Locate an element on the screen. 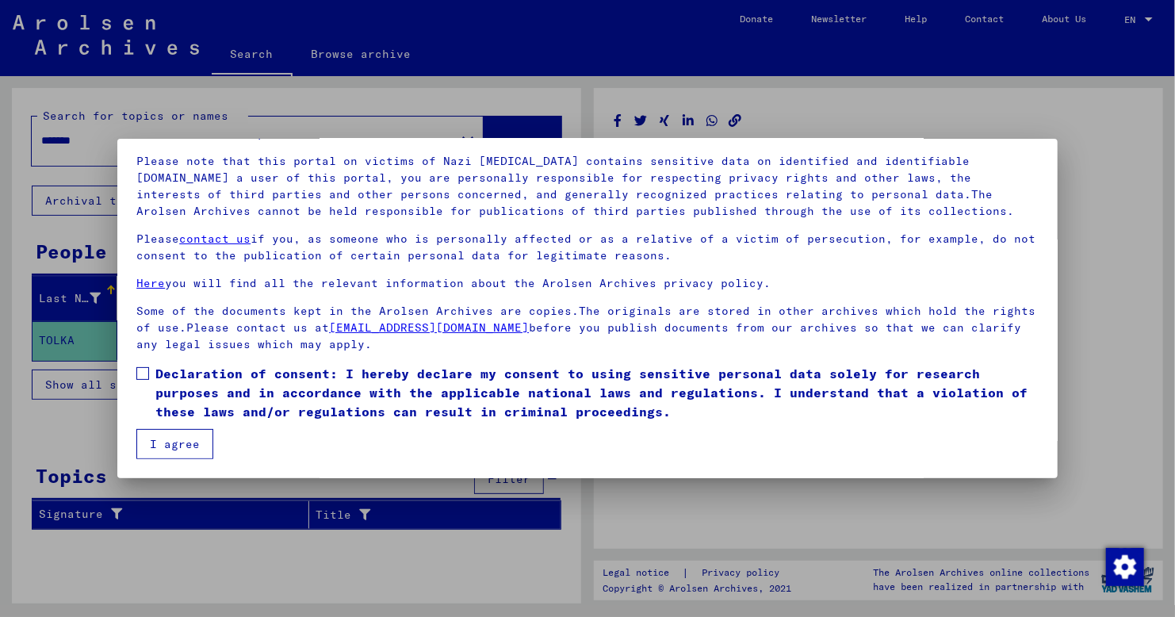 The height and width of the screenshot is (617, 1175). button: I agree is located at coordinates (174, 444).